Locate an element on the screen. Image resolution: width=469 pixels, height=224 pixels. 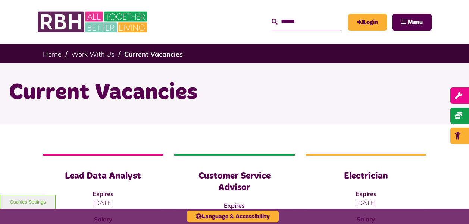
h3: Electrician is located at coordinates (366, 176).